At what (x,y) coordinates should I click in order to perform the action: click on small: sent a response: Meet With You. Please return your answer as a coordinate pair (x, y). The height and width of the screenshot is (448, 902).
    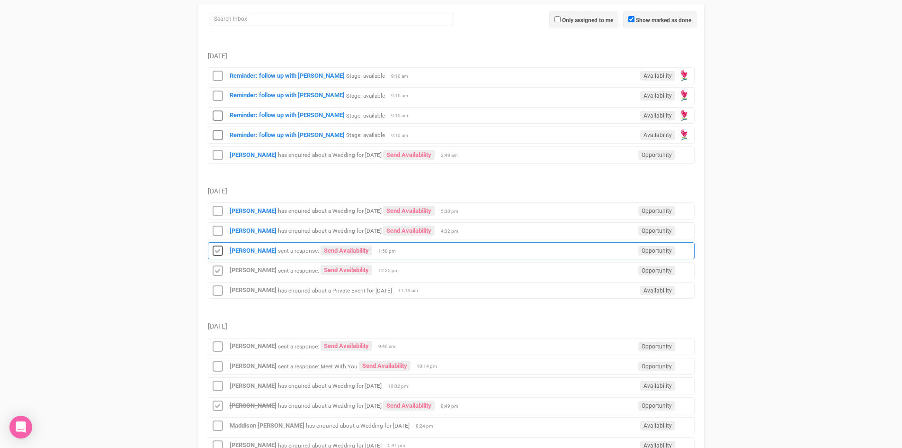
    Looking at the image, I should click on (318, 366).